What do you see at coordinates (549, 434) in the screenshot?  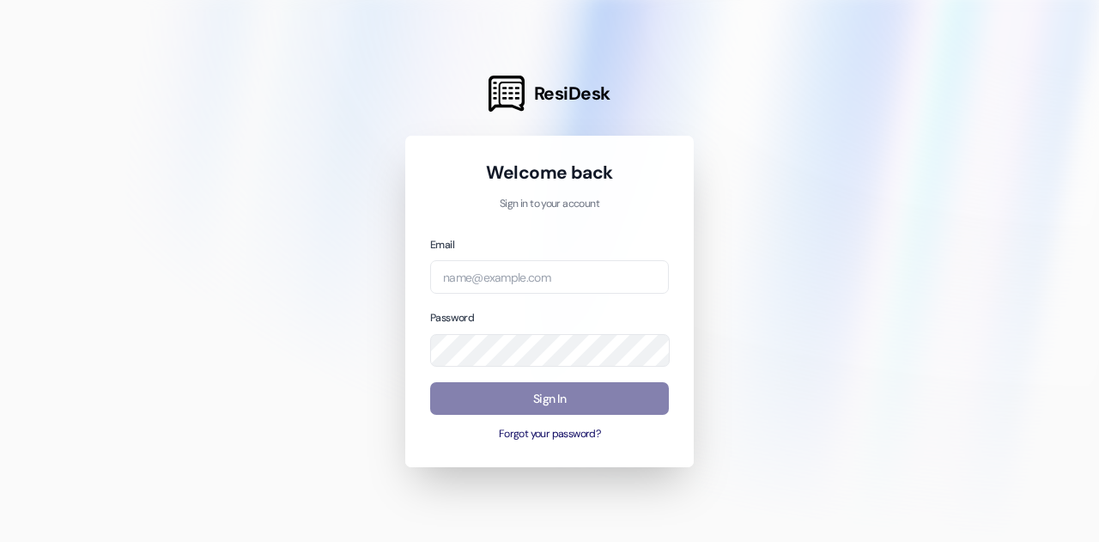 I see `button: Forgot your password?` at bounding box center [549, 434].